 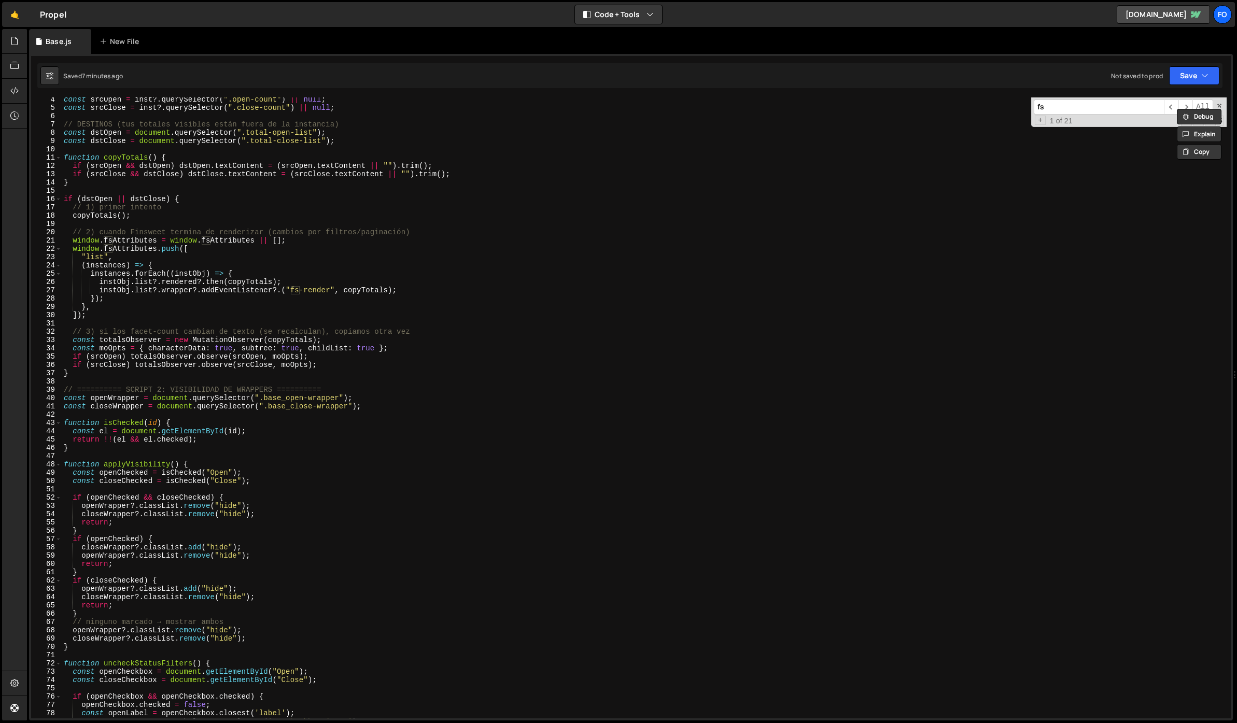 I want to click on div: 7, so click(x=46, y=124).